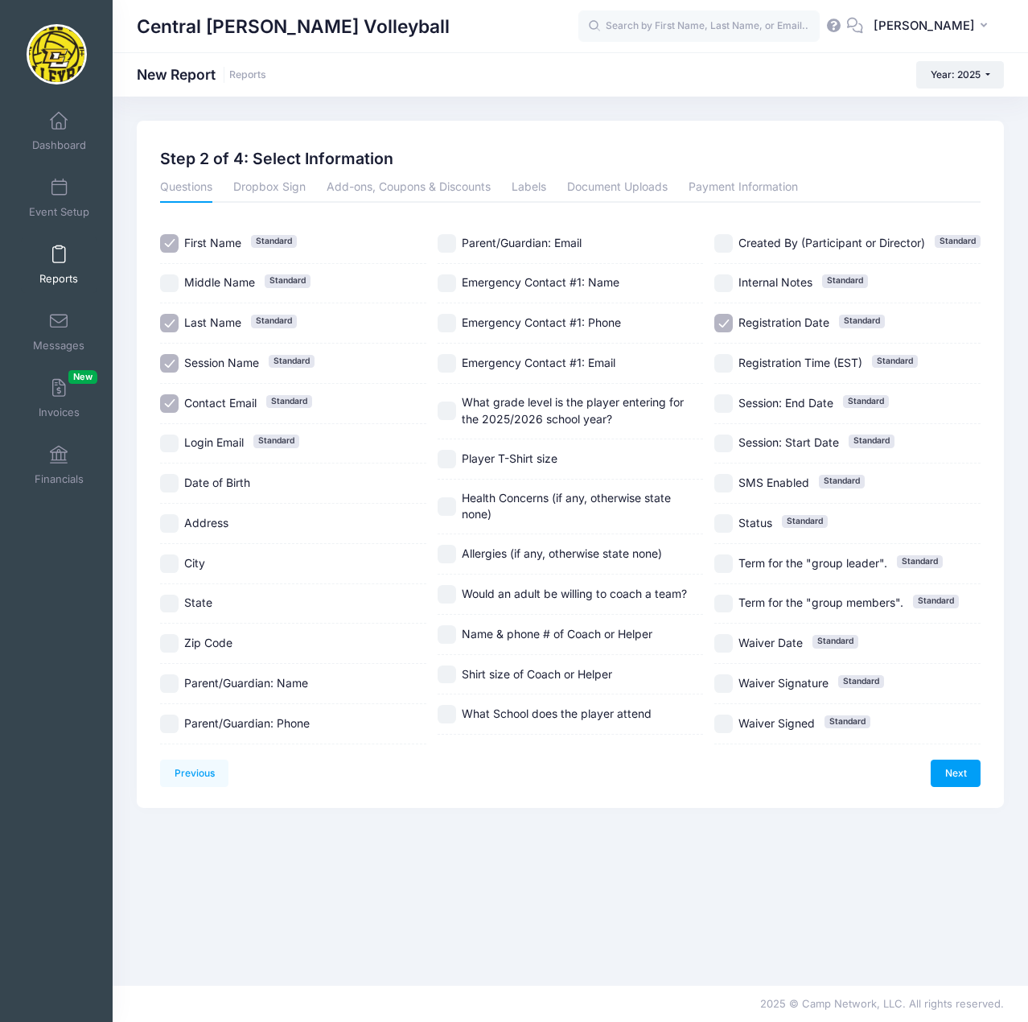 This screenshot has height=1022, width=1028. What do you see at coordinates (169, 363) in the screenshot?
I see `input: Session NameStandard` at bounding box center [169, 363].